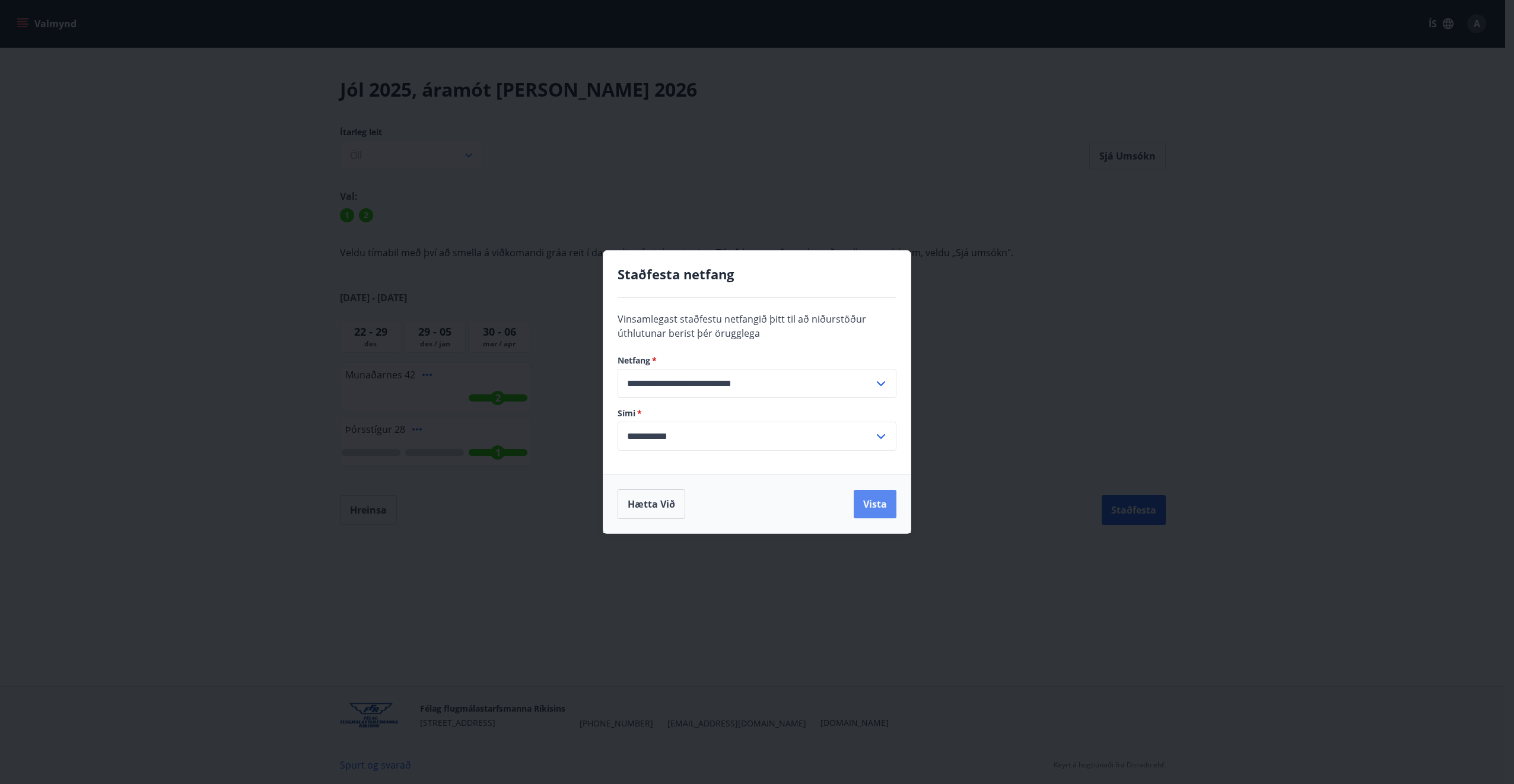 This screenshot has height=784, width=1514. What do you see at coordinates (757, 413) in the screenshot?
I see `label: Sími` at bounding box center [757, 413].